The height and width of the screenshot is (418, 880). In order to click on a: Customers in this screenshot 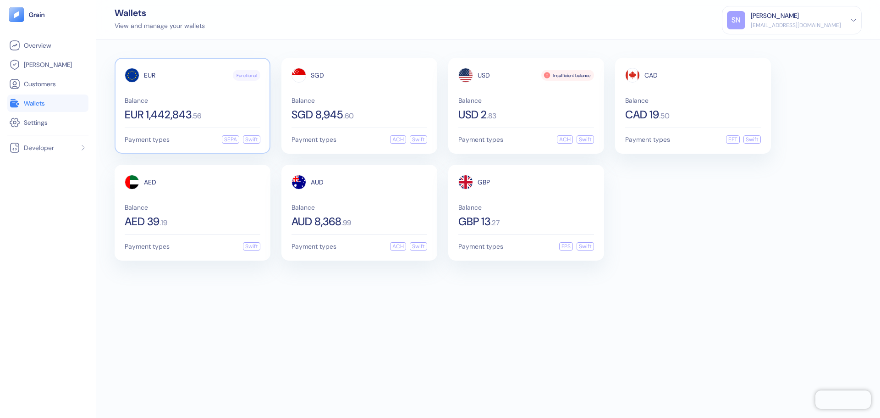, I will do `click(48, 84)`.